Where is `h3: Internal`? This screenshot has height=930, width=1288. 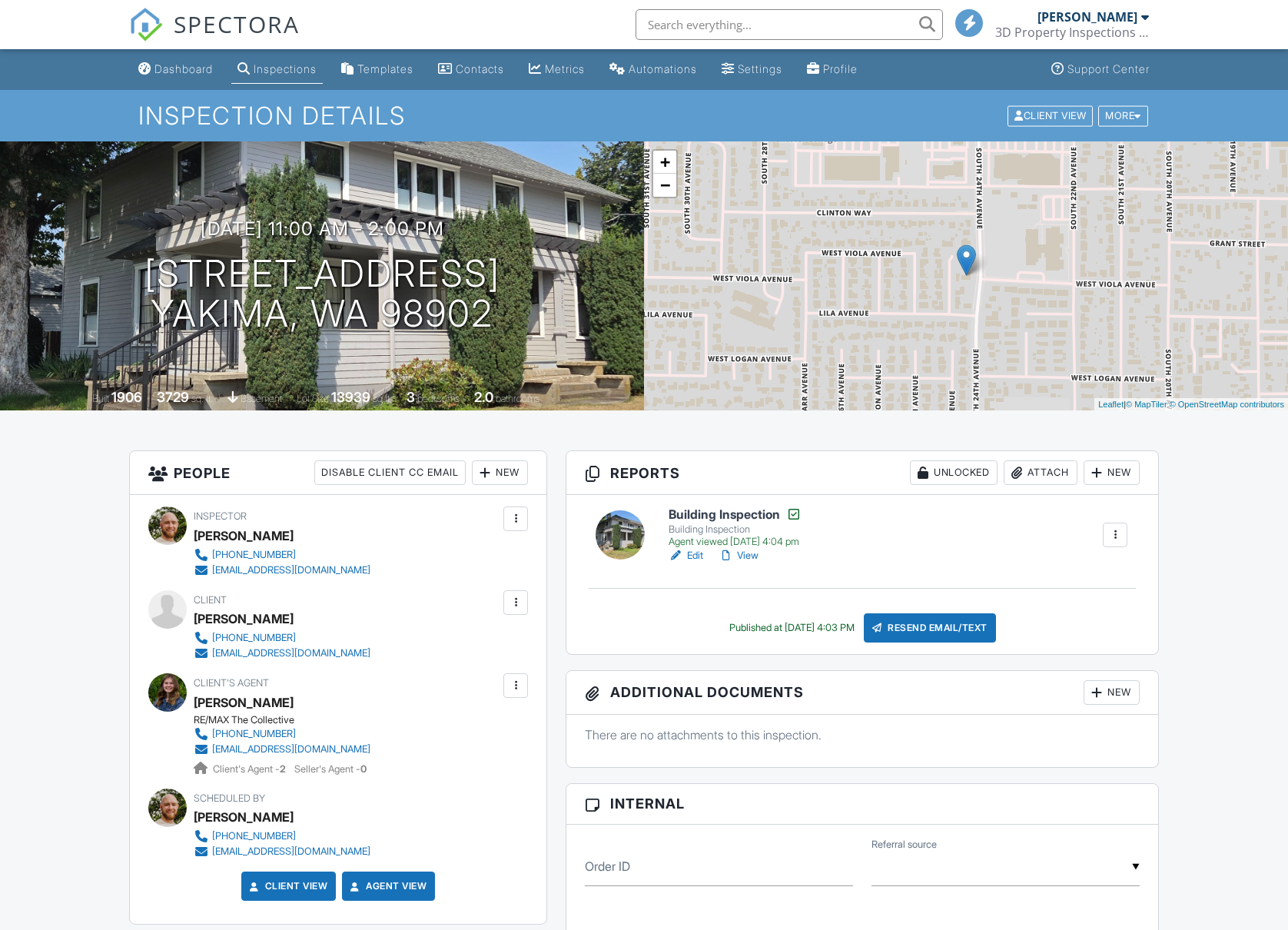
h3: Internal is located at coordinates (862, 804).